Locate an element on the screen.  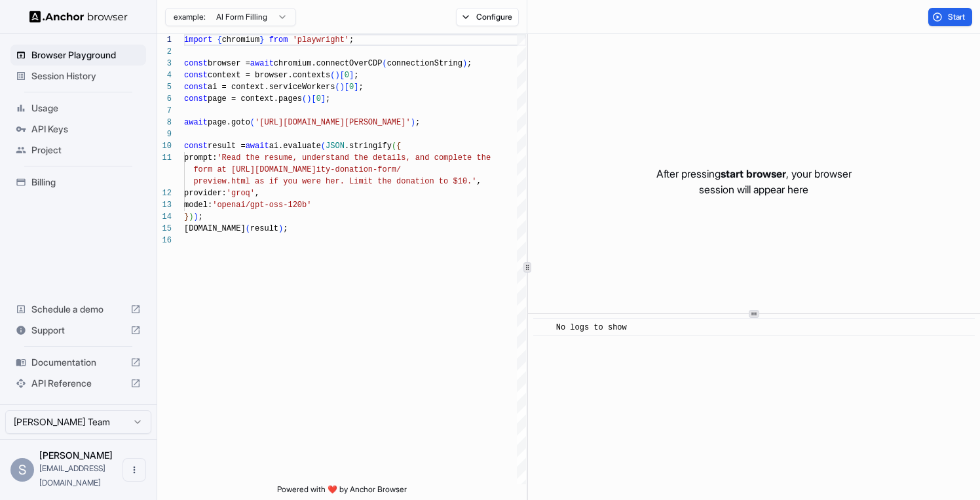
span: Support is located at coordinates (78, 330).